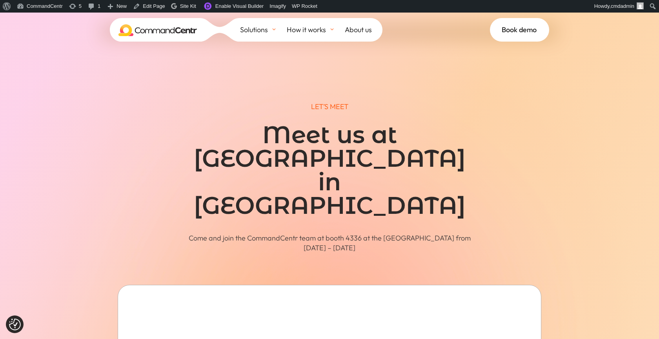  I want to click on span: How it works, so click(306, 30).